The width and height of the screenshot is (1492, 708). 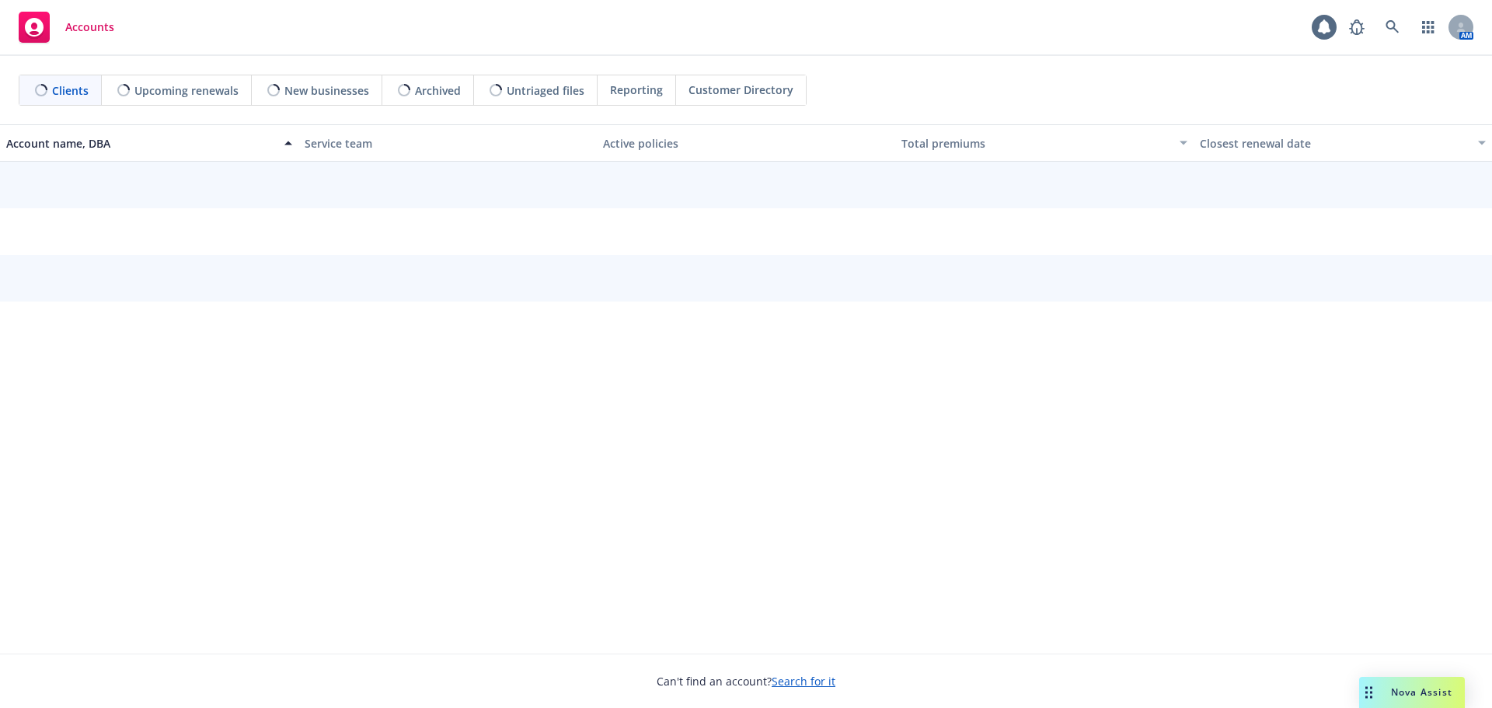 I want to click on button: Service team, so click(x=448, y=143).